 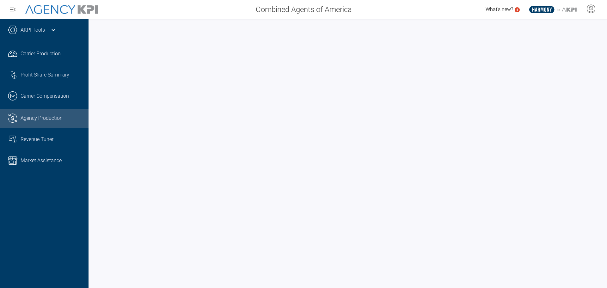 I want to click on span: Market Assistance, so click(x=41, y=161).